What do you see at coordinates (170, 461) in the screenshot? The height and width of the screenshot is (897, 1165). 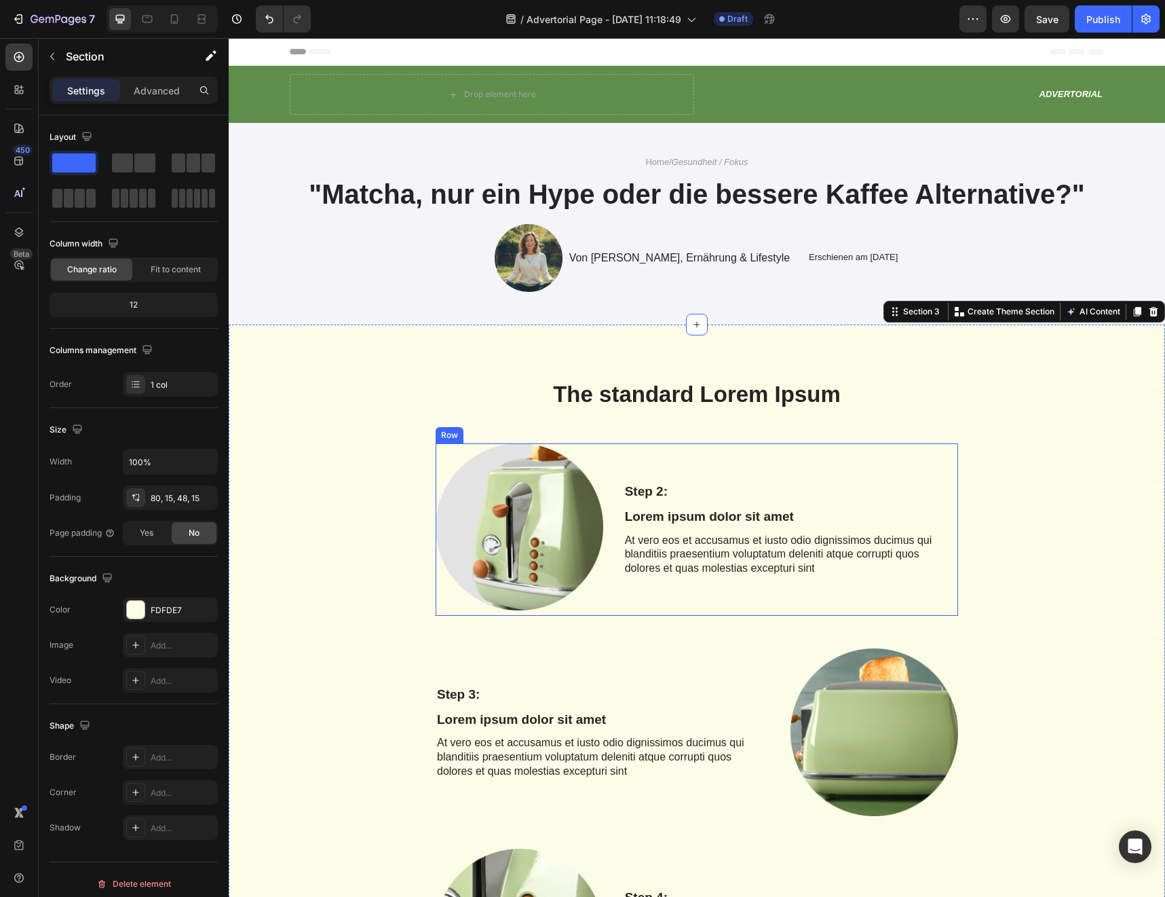 I see `input: Auto` at bounding box center [170, 461].